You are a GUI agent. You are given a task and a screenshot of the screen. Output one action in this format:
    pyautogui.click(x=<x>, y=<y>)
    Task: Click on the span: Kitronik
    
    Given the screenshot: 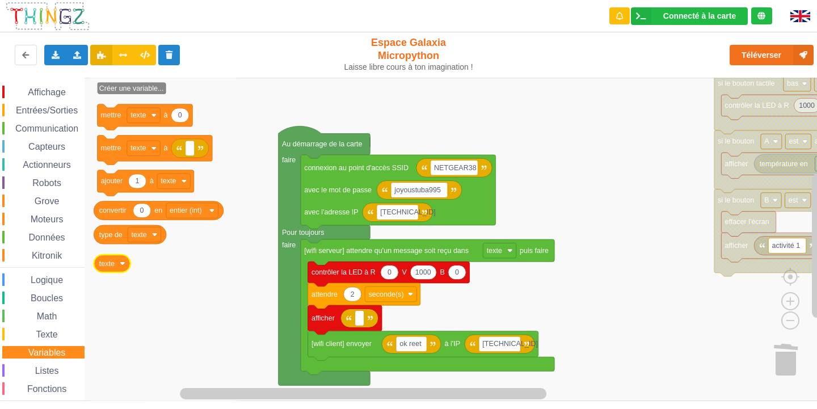 What is the action you would take?
    pyautogui.click(x=47, y=255)
    